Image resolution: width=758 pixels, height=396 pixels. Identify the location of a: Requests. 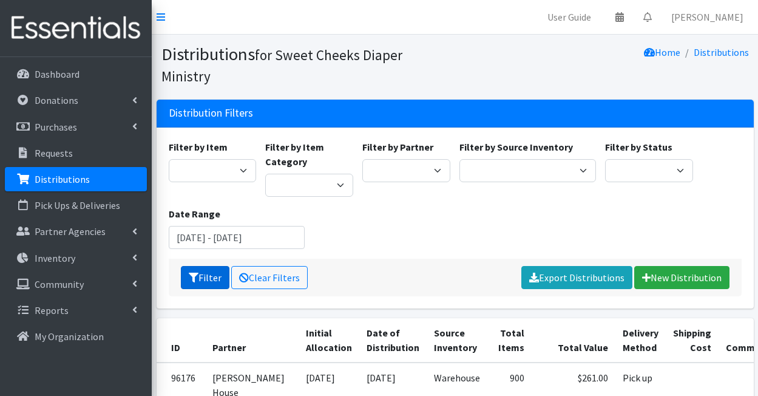
(76, 153).